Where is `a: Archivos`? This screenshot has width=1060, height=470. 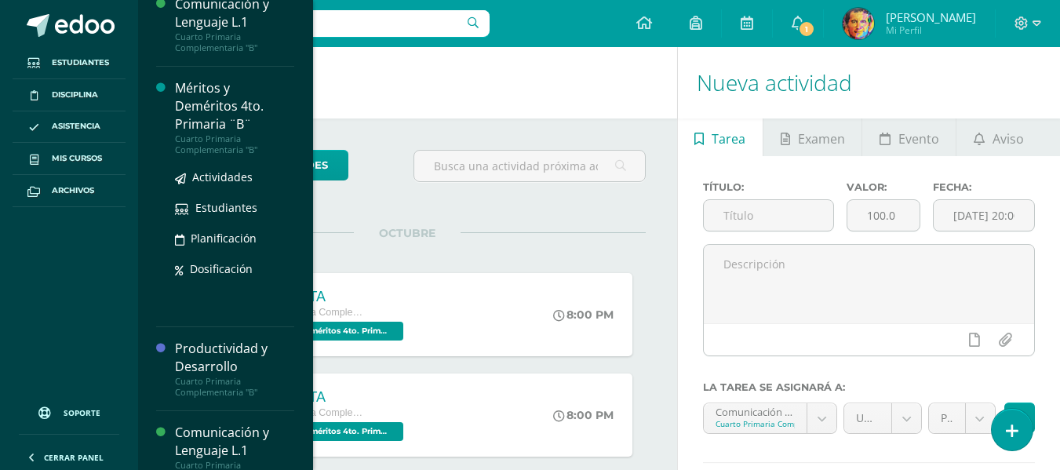 a: Archivos is located at coordinates (69, 191).